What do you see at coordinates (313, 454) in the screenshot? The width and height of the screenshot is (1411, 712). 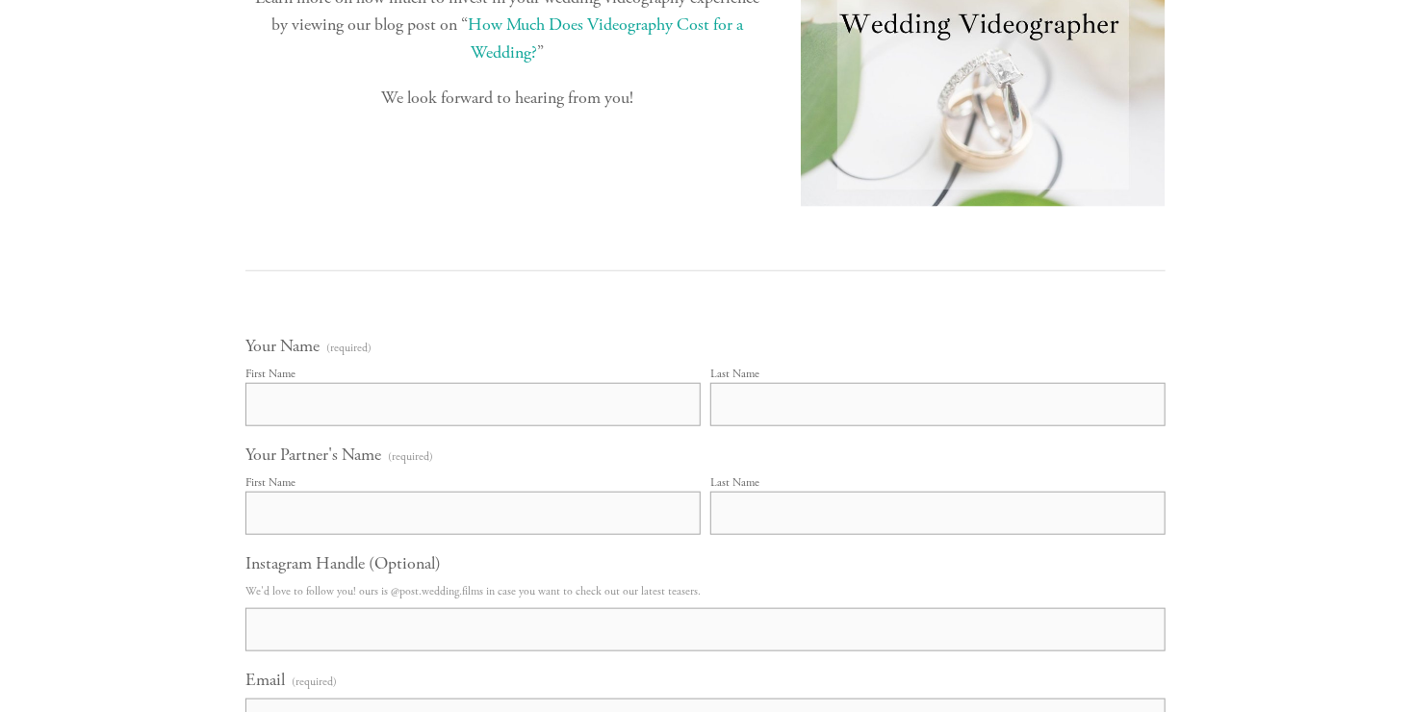 I see `span: Your Partner's Name` at bounding box center [313, 454].